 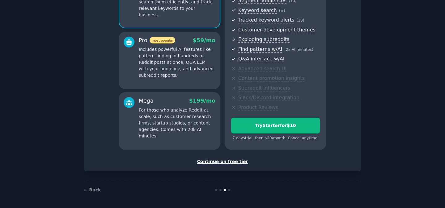 I want to click on span: Subreddit influencers, so click(x=264, y=88).